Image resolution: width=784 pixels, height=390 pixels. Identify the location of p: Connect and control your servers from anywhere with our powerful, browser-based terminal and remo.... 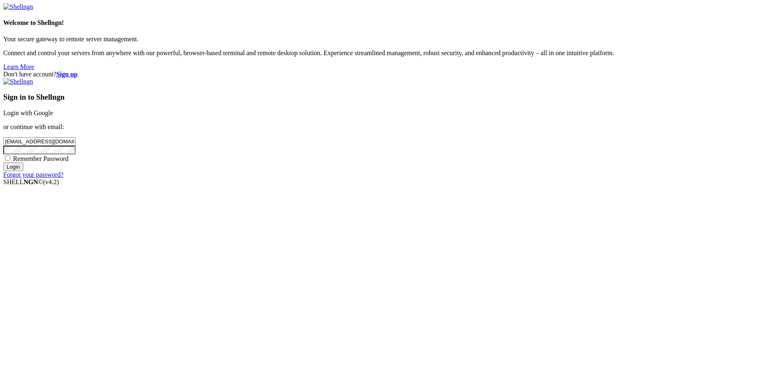
(392, 53).